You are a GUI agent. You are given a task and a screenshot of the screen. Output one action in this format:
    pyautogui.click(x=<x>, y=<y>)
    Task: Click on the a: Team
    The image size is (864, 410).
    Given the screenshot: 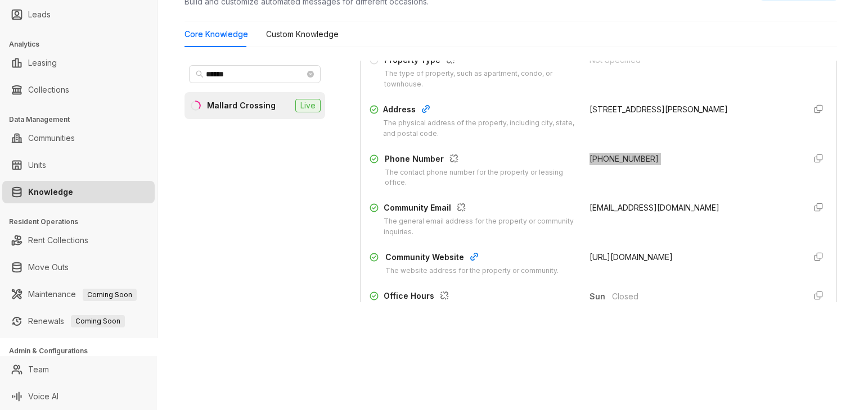 What is the action you would take?
    pyautogui.click(x=38, y=370)
    